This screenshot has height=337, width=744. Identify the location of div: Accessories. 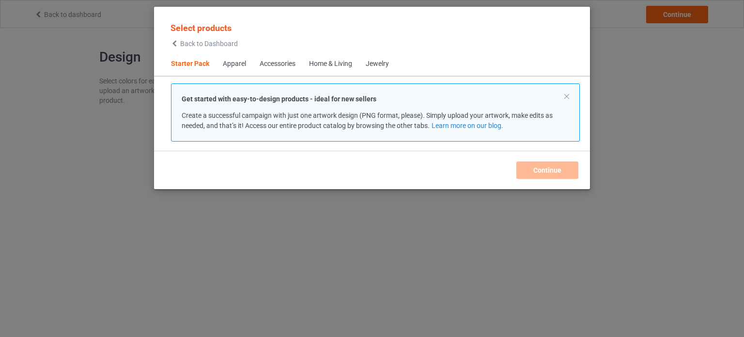
(278, 64).